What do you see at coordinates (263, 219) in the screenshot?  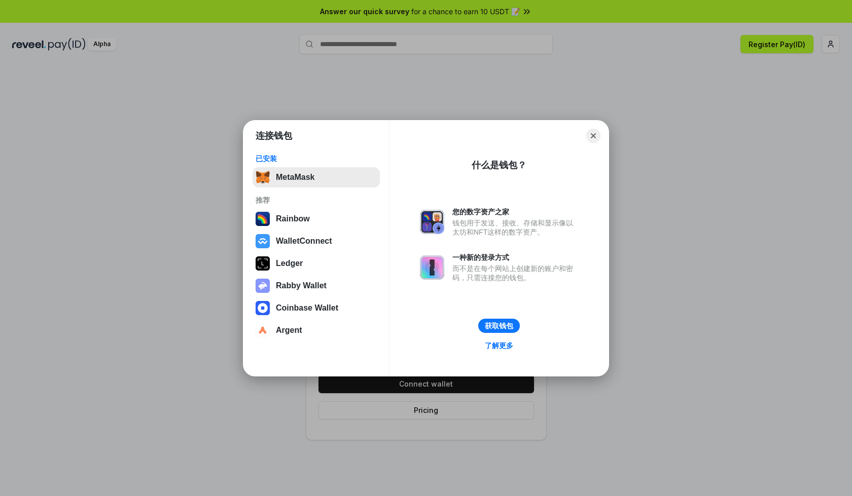 I see `img: svg+xml,%3Csvg%20width%3D%22120%22%20height%3D%22120%22%20viewBox%3D%220%200%20120%20120%22%20fil...` at bounding box center [263, 219].